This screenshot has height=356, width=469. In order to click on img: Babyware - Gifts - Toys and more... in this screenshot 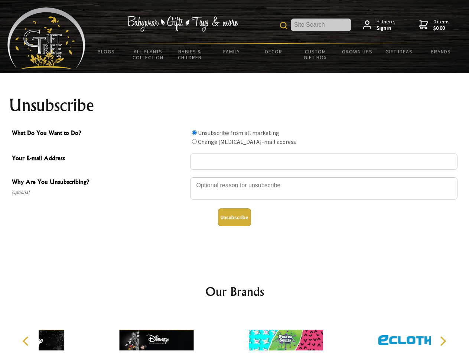, I will do `click(46, 38)`.